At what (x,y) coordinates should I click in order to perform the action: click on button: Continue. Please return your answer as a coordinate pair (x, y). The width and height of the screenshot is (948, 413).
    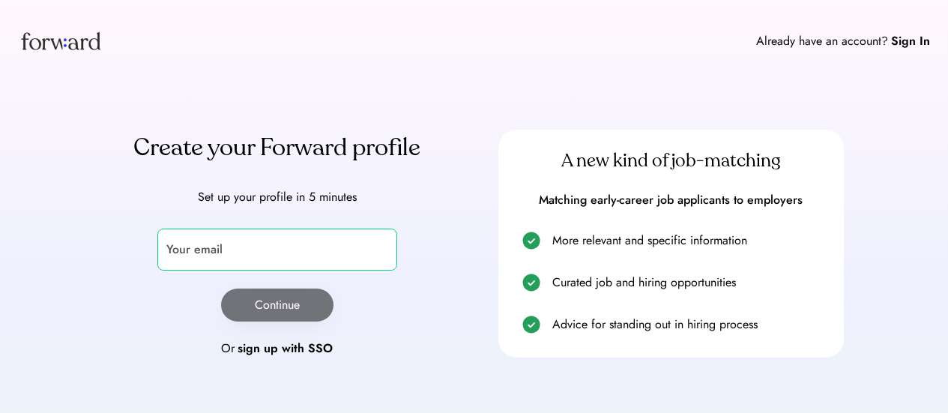
    Looking at the image, I should click on (277, 305).